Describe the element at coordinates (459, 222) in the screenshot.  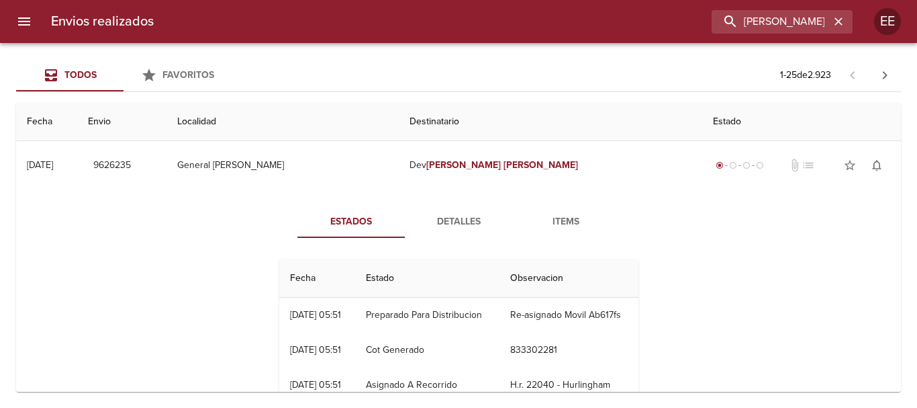
I see `div: Tabs detalle de guia` at that location.